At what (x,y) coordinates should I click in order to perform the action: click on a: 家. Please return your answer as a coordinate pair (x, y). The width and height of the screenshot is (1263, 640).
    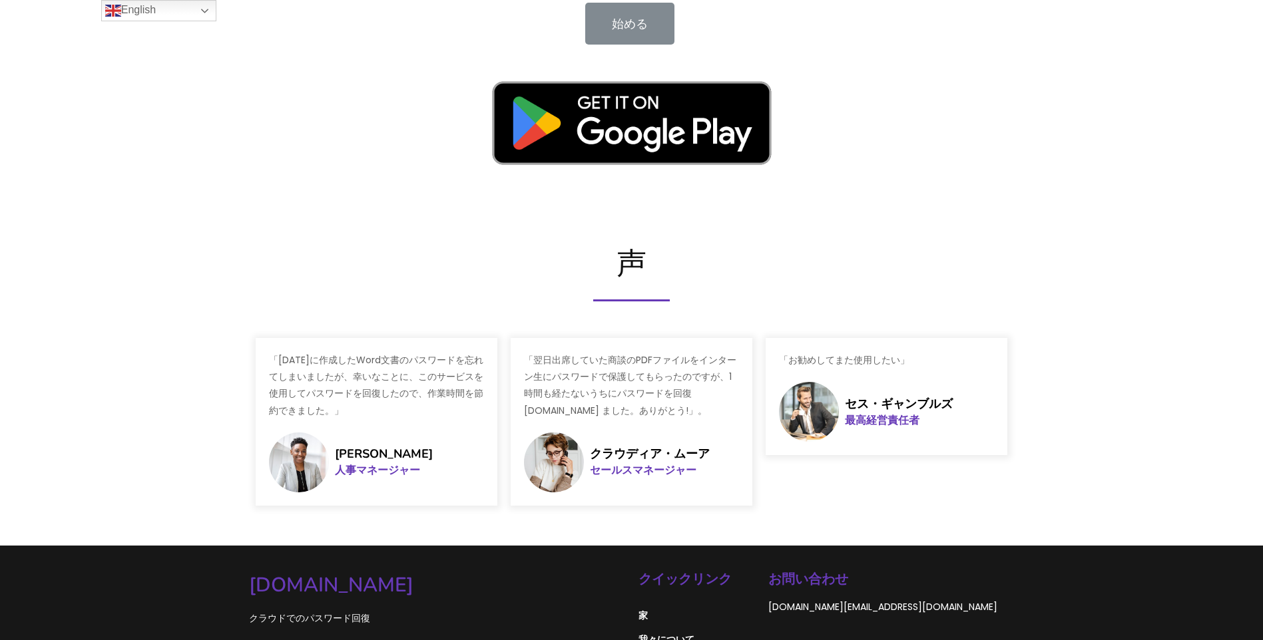
    Looking at the image, I should click on (696, 616).